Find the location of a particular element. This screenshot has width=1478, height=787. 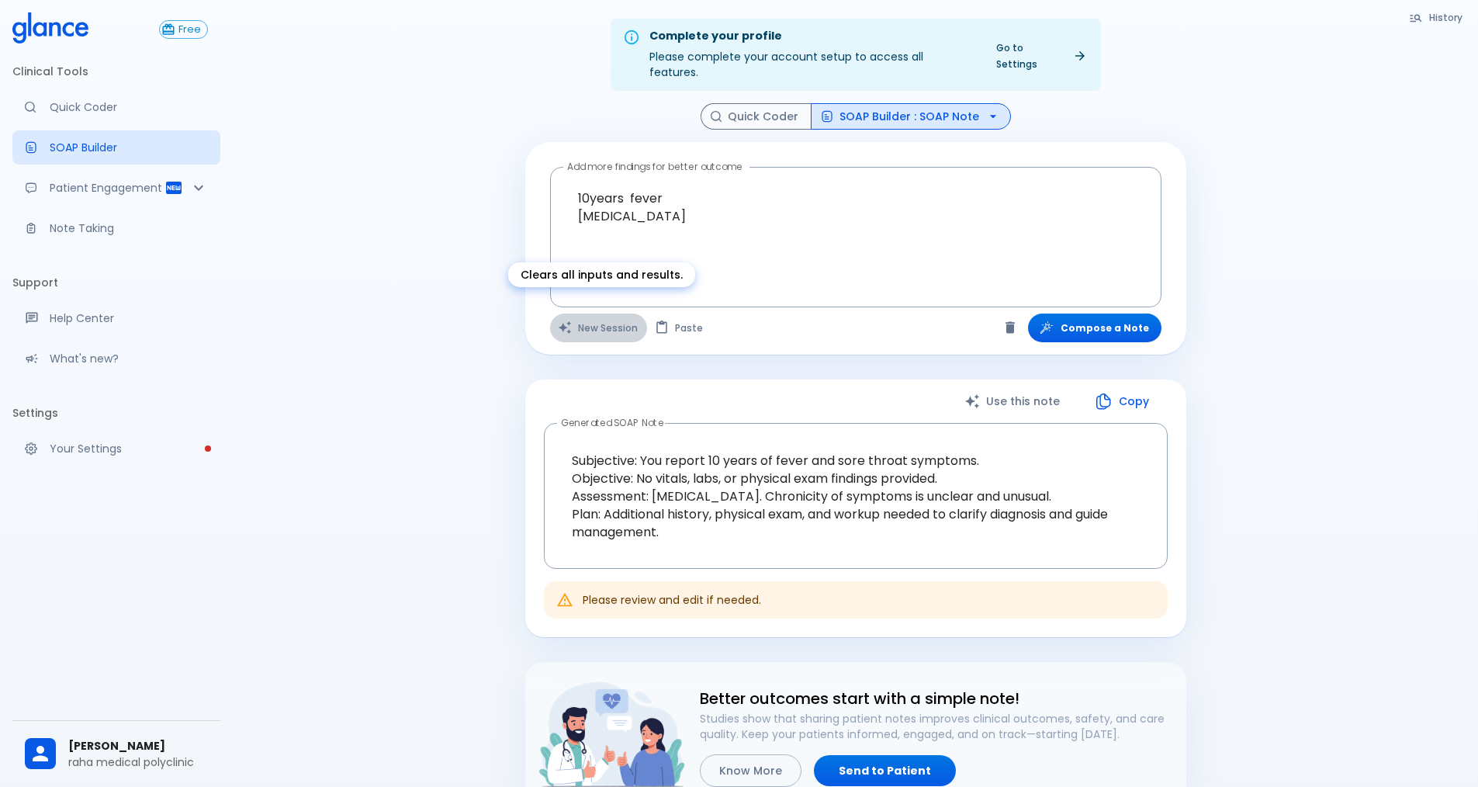

p: Note Taking is located at coordinates (129, 228).